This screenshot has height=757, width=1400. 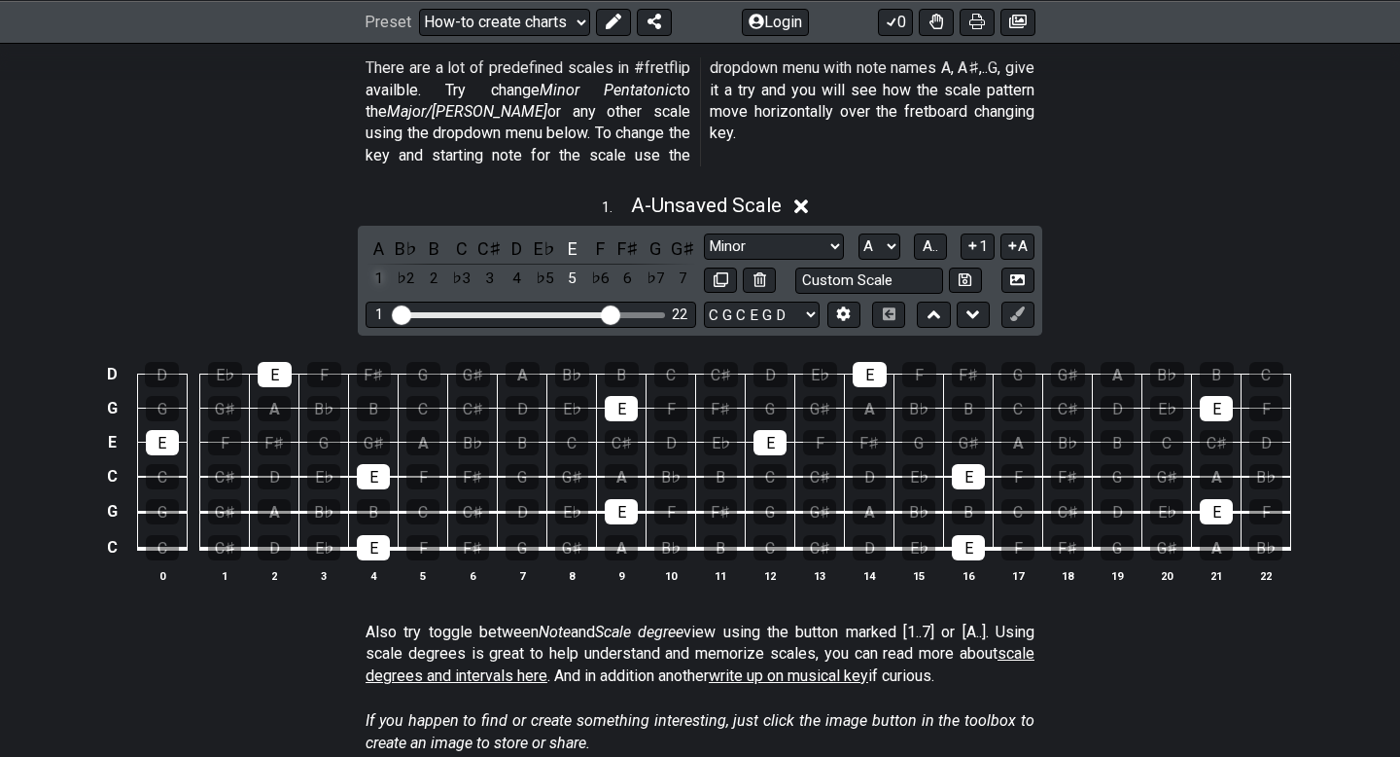 I want to click on th: 3, so click(x=324, y=575).